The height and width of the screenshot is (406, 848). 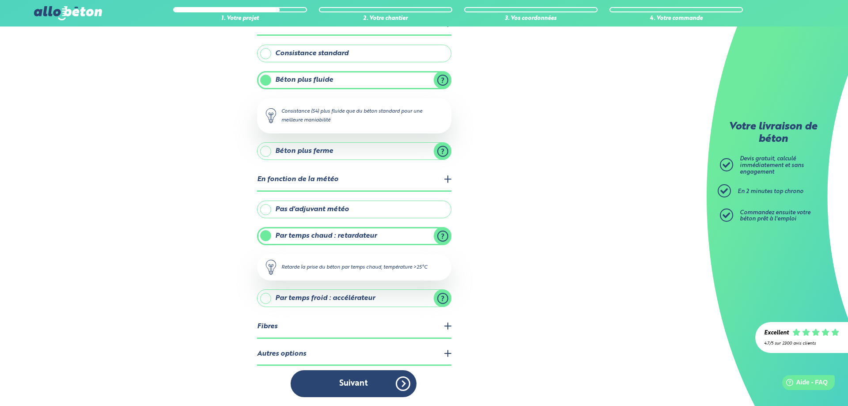 What do you see at coordinates (353, 383) in the screenshot?
I see `button: Suivant` at bounding box center [353, 383].